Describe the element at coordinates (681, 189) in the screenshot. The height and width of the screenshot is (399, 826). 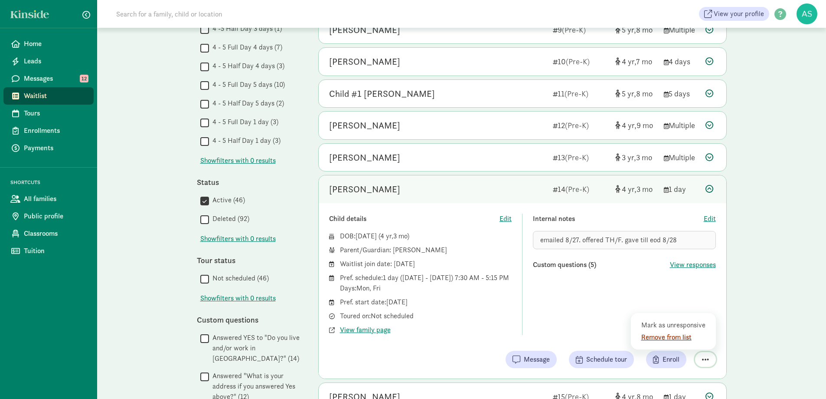
I see `div: 1 day` at that location.